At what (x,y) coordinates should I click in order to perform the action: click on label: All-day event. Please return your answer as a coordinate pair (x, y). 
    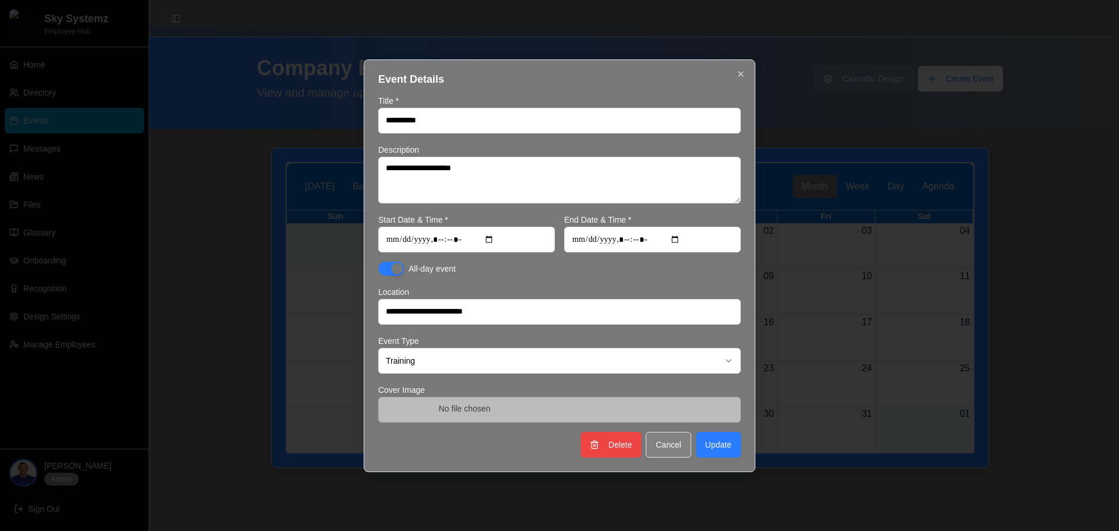
    Looking at the image, I should click on (432, 269).